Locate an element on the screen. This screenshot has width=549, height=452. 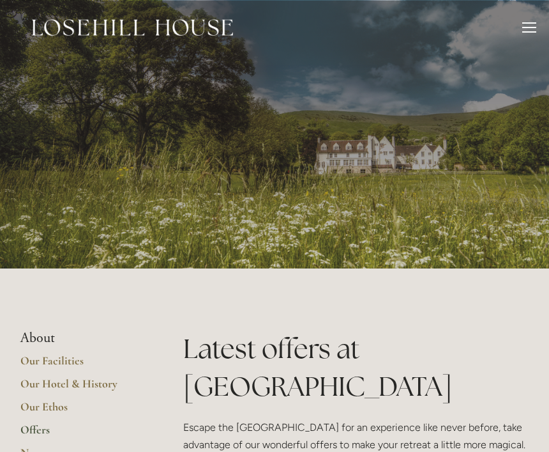
a: Our Facilities is located at coordinates (81, 365).